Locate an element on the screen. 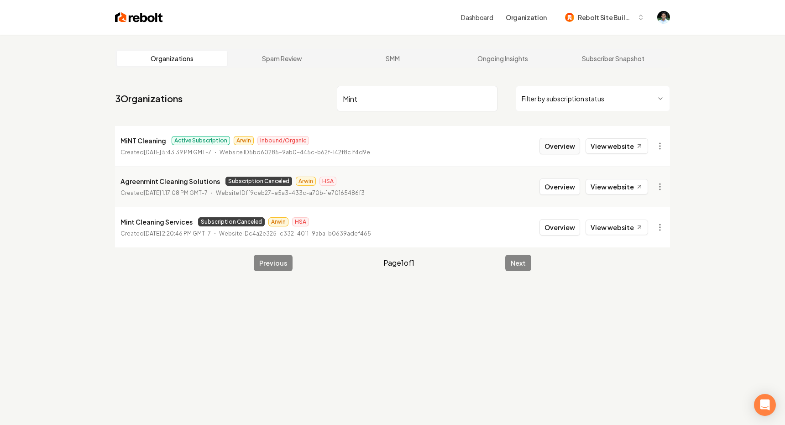 This screenshot has width=785, height=425. a: Spam Review is located at coordinates (282, 58).